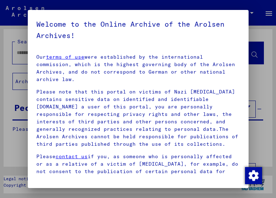 Image resolution: width=276 pixels, height=198 pixels. What do you see at coordinates (254, 176) in the screenshot?
I see `img: Change consent` at bounding box center [254, 176].